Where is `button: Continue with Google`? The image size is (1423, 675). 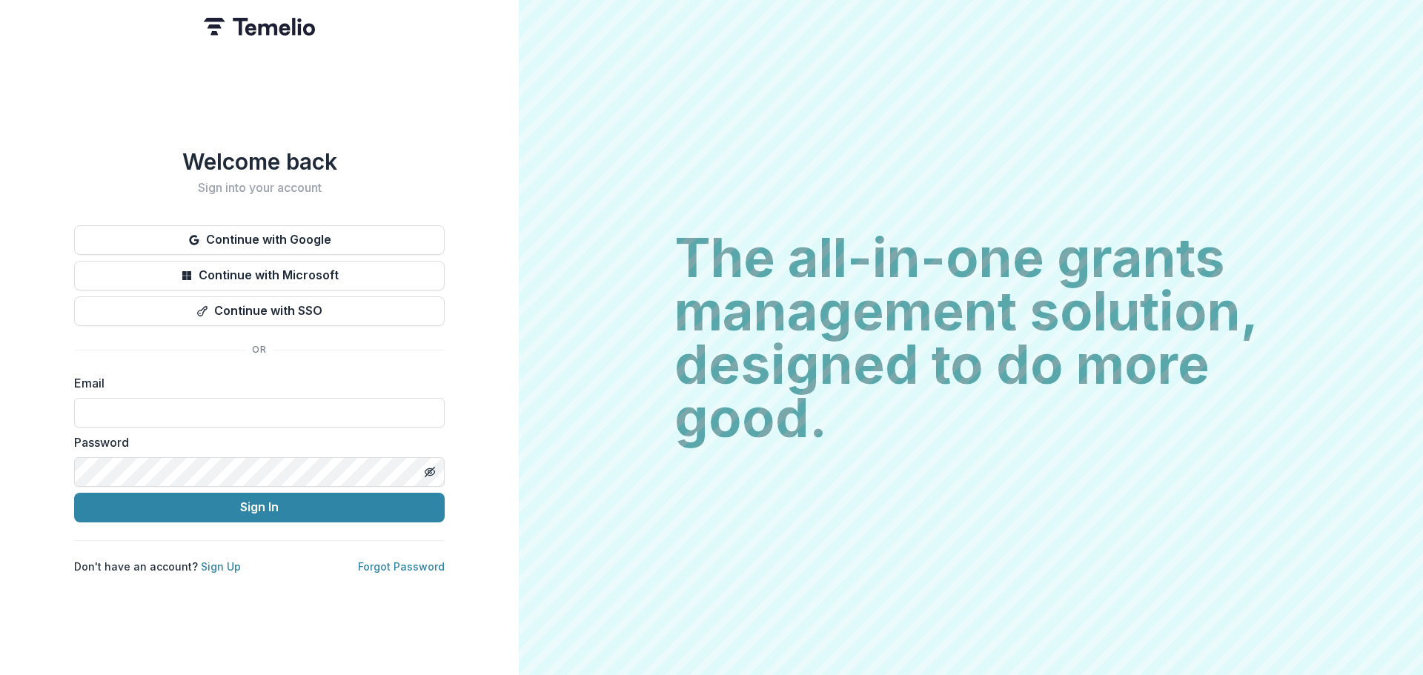 button: Continue with Google is located at coordinates (259, 240).